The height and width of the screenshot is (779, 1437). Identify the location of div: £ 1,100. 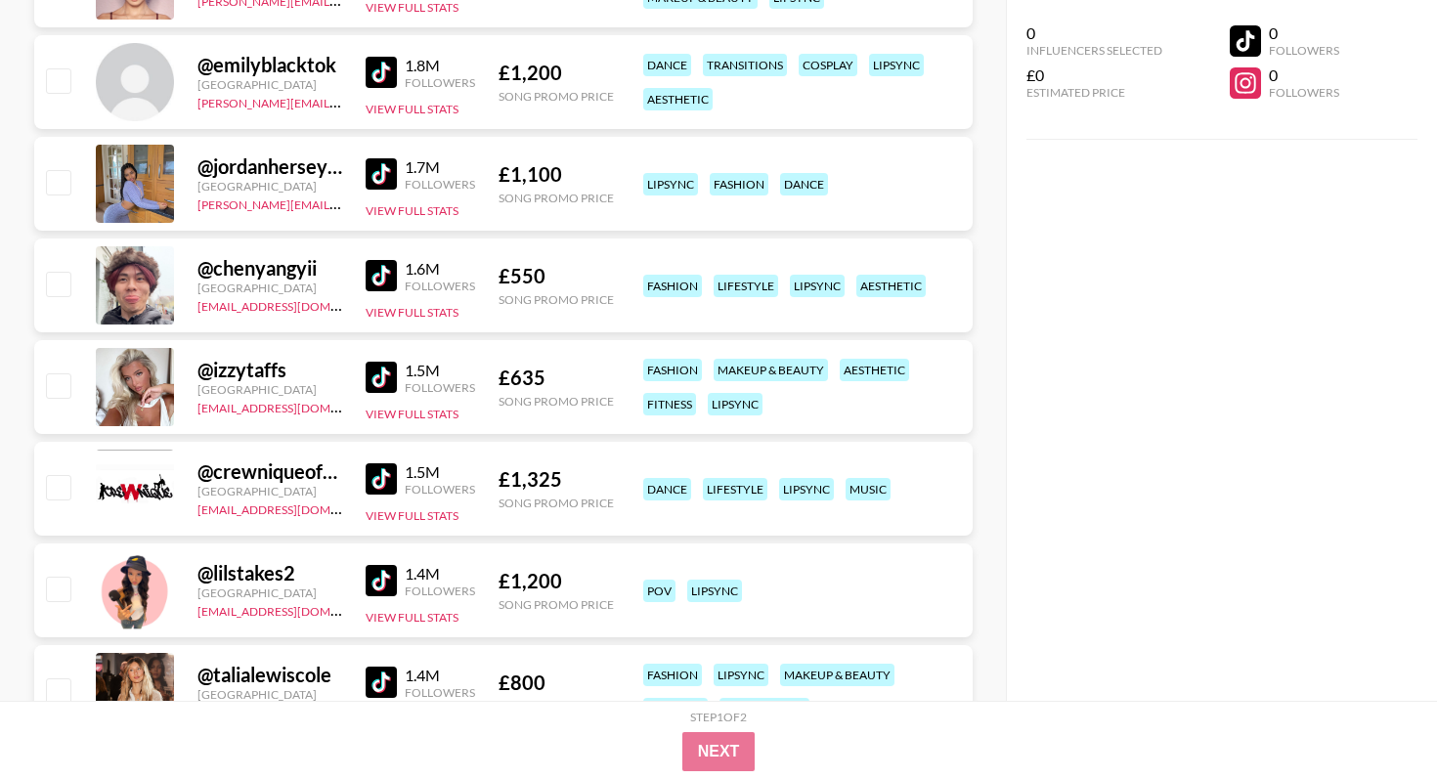
(556, 174).